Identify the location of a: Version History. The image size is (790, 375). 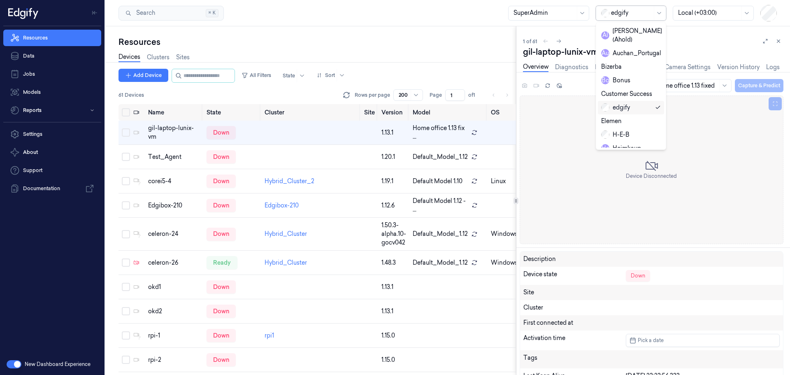
(738, 67).